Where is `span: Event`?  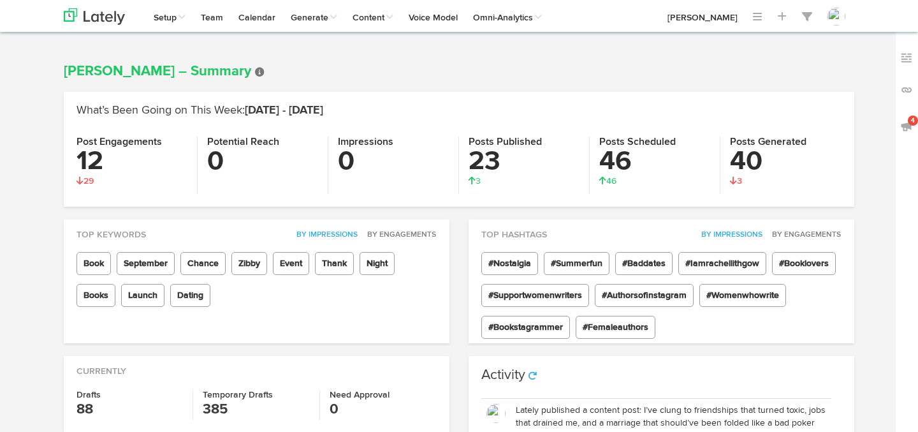
span: Event is located at coordinates (291, 263).